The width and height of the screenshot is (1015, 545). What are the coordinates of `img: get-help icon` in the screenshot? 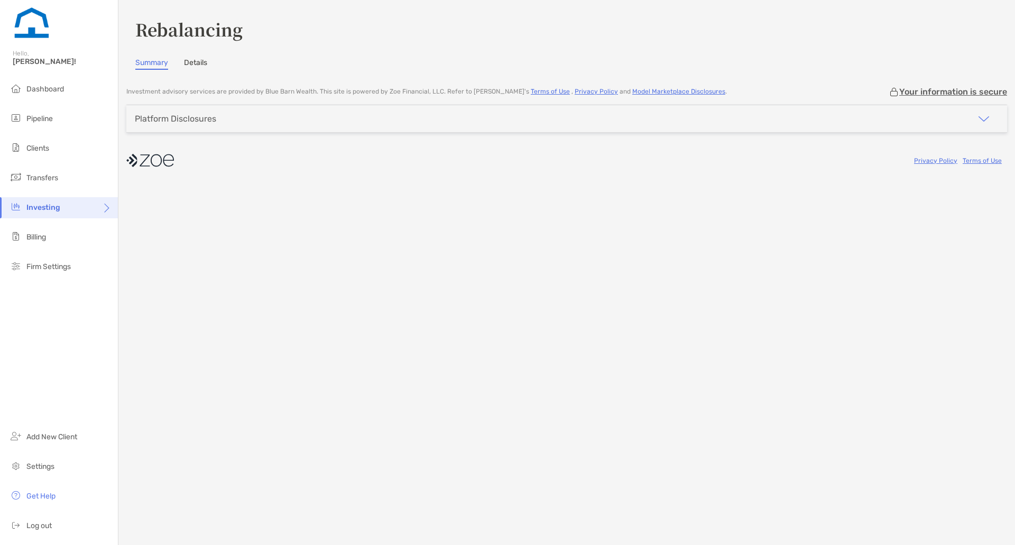 It's located at (16, 495).